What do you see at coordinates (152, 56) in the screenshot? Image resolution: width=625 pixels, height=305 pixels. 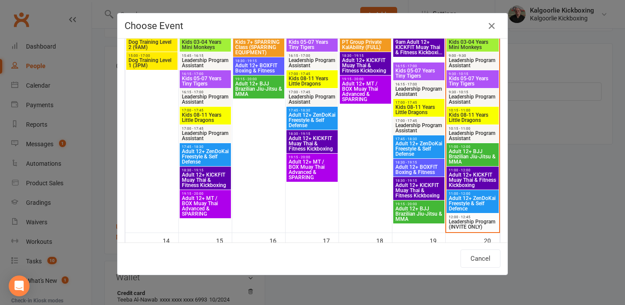 I see `span: 15:00 - 17:00` at bounding box center [152, 56].